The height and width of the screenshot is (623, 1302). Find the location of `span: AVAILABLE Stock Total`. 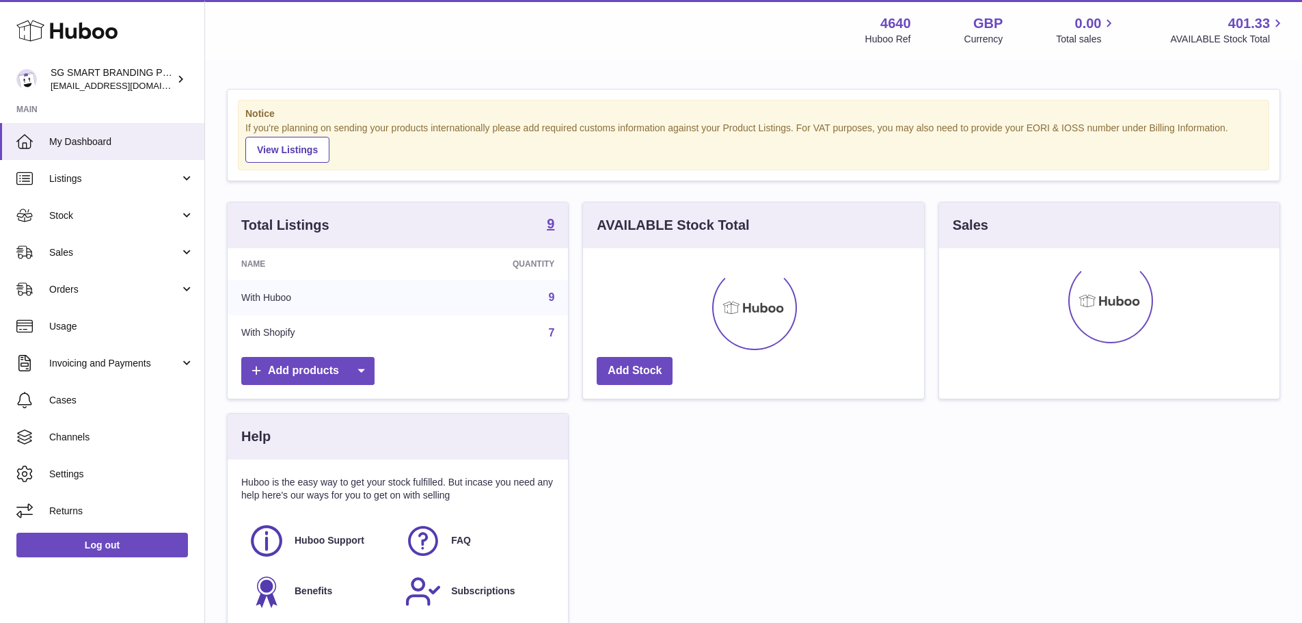

span: AVAILABLE Stock Total is located at coordinates (1228, 39).